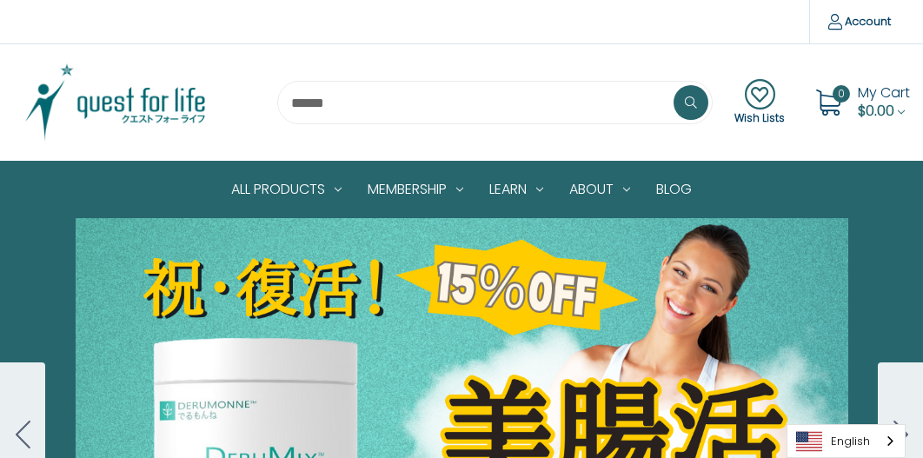 The image size is (923, 458). What do you see at coordinates (673, 189) in the screenshot?
I see `a: Blog` at bounding box center [673, 189].